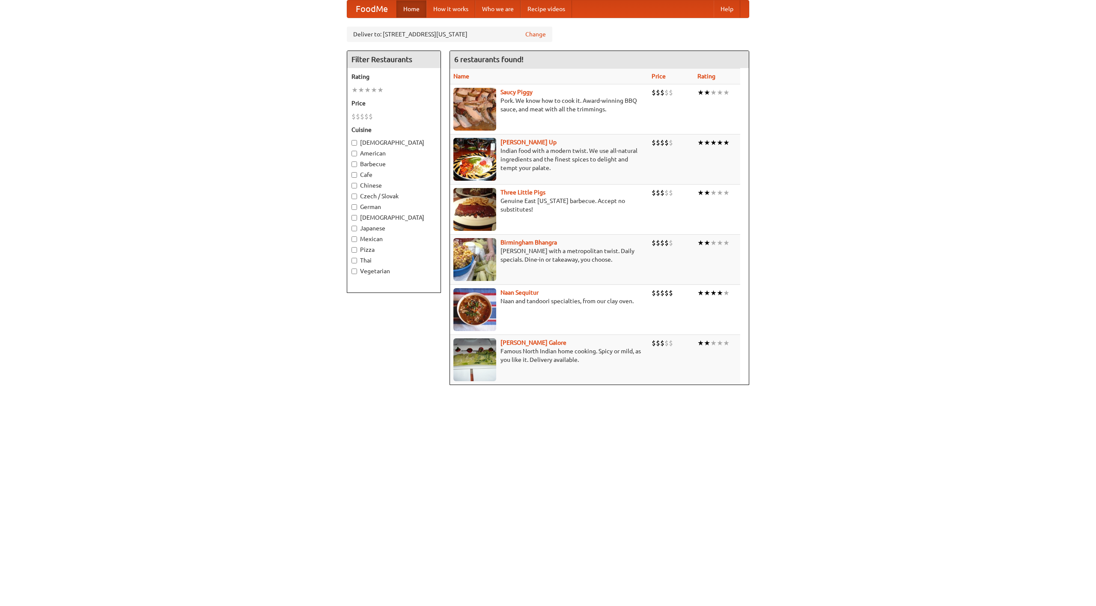 This screenshot has height=606, width=1096. Describe the element at coordinates (394, 130) in the screenshot. I see `h5: Cuisine` at that location.